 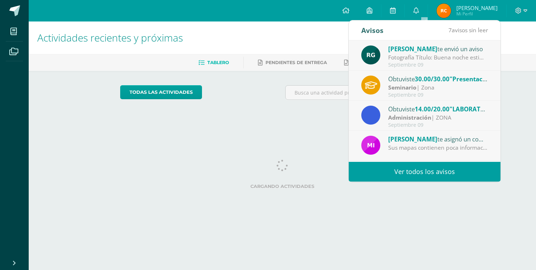 What do you see at coordinates (110, 38) in the screenshot?
I see `span: Actividades recientes y próximas` at bounding box center [110, 38].